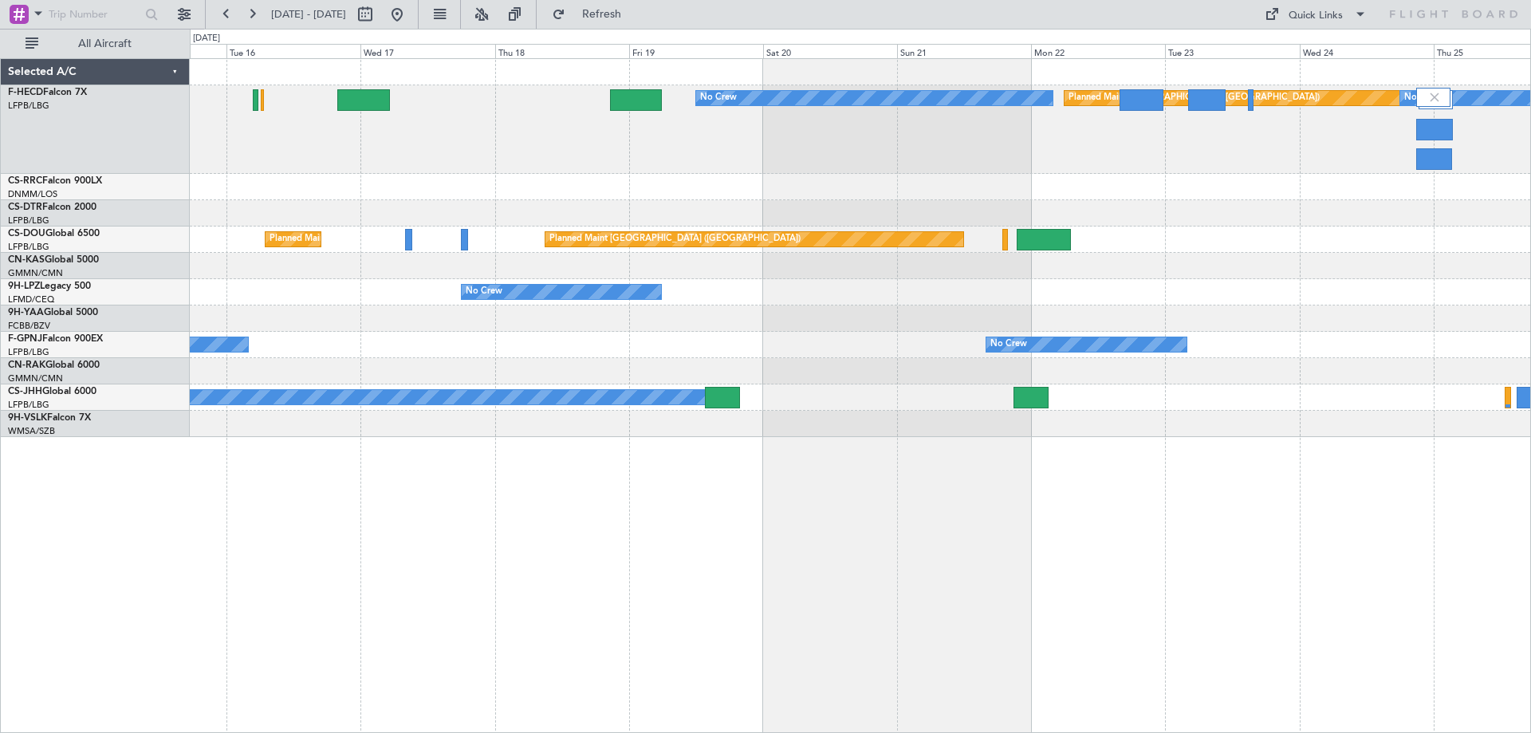 This screenshot has width=1531, height=733. Describe the element at coordinates (95, 44) in the screenshot. I see `button: All Aircraft` at that location.